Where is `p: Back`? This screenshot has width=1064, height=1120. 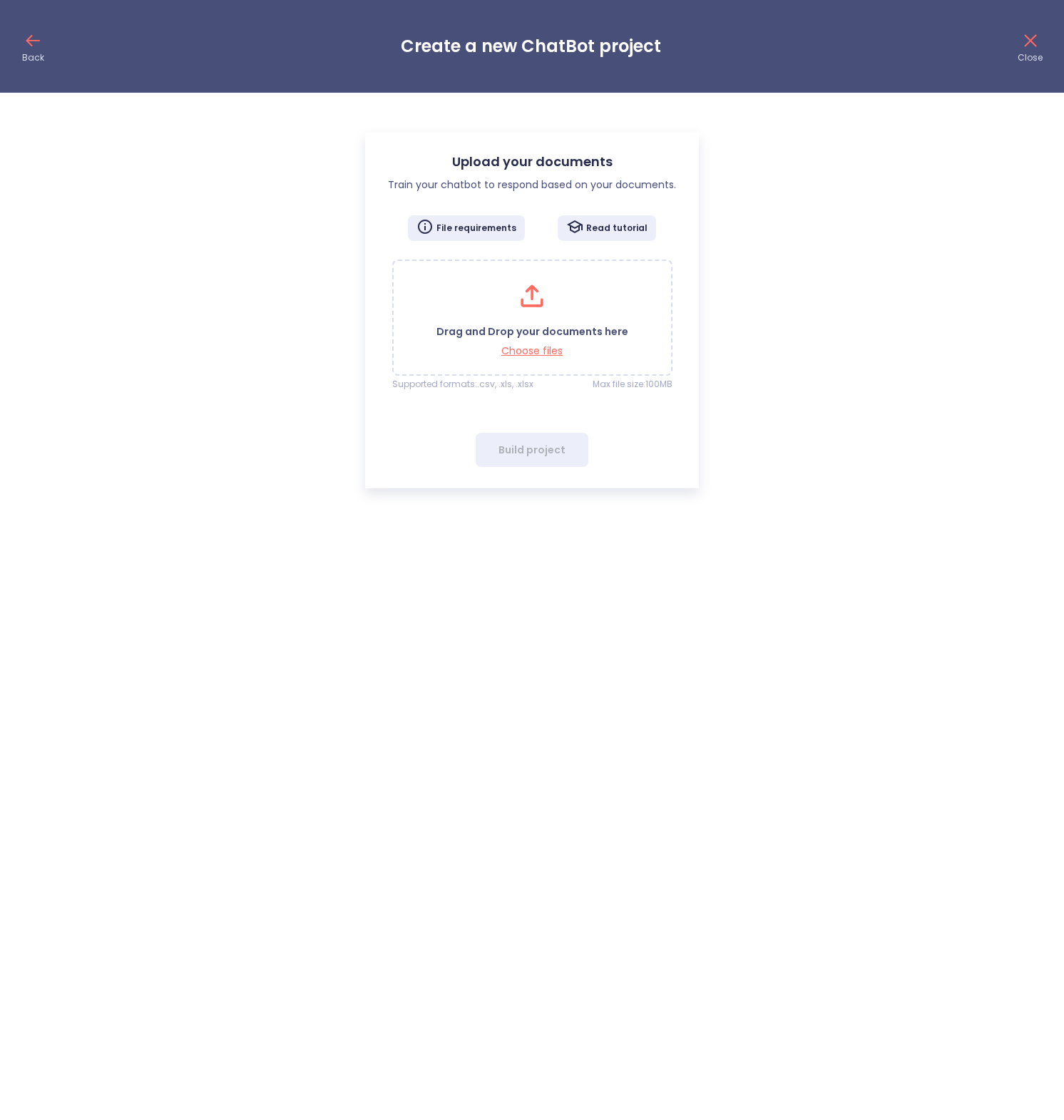
p: Back is located at coordinates (32, 57).